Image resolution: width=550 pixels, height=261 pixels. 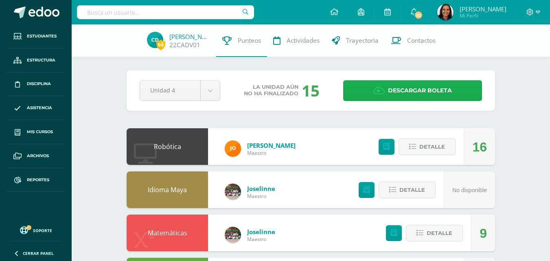 I want to click on img: 30108eeae6c649a9a82bfbaad6c0d1cb.png, so click(x=233, y=149).